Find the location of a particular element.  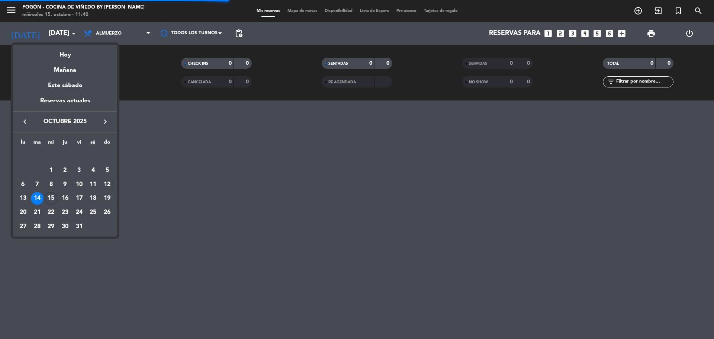

td: 10 de octubre de 2025 is located at coordinates (79, 184).